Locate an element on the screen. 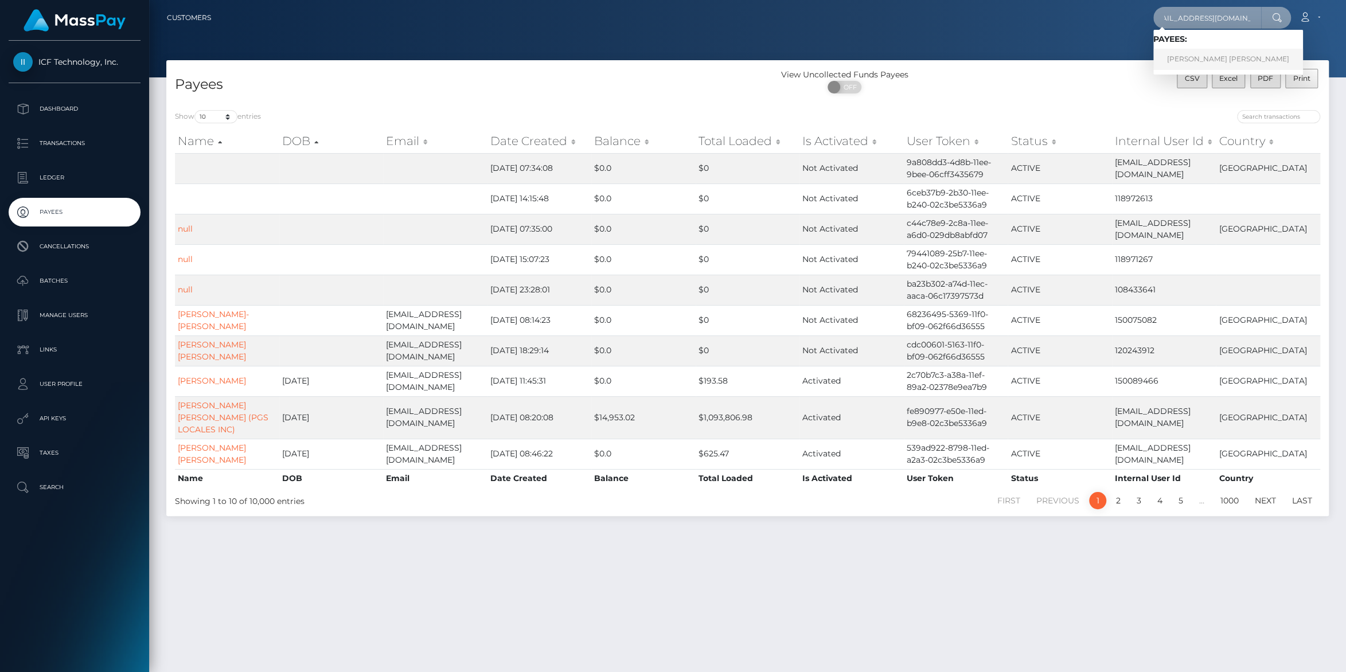 Image resolution: width=1346 pixels, height=672 pixels. a: Manage Users is located at coordinates (75, 315).